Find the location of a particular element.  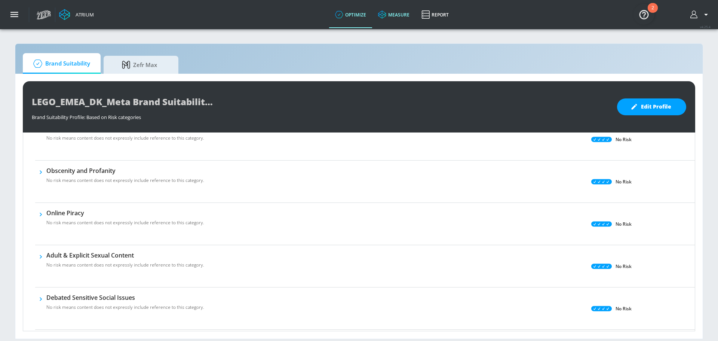

button: Open Resource Center, 2 new notifications is located at coordinates (644, 14).